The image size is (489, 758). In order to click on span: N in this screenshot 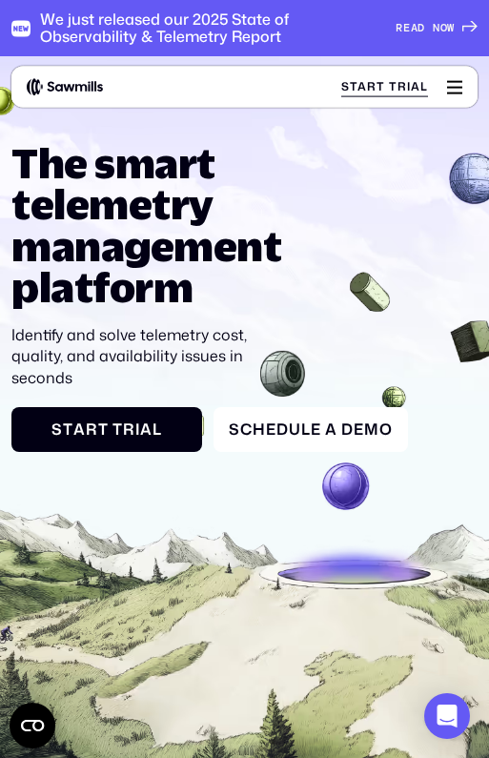, I will do `click(437, 28)`.